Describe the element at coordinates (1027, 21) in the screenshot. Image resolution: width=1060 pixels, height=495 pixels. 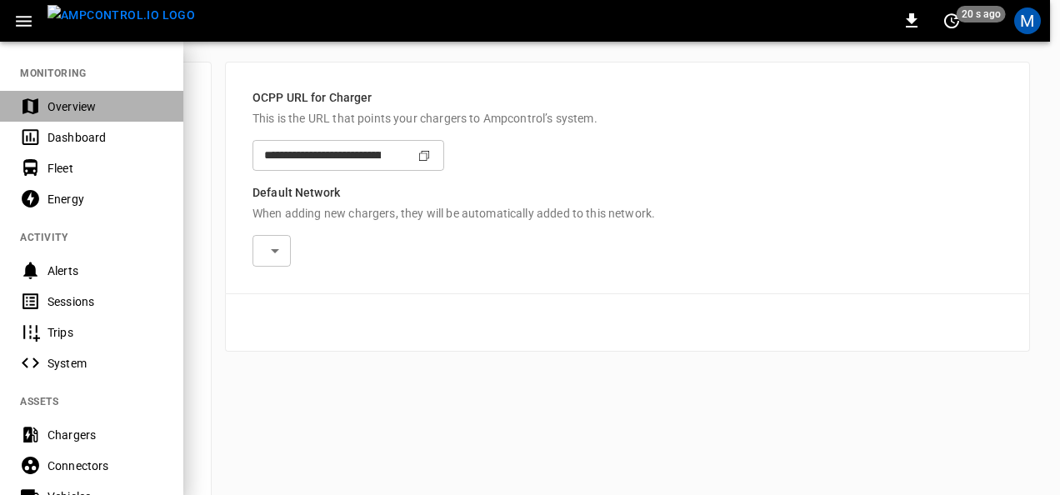
I see `div: profile-icon` at that location.